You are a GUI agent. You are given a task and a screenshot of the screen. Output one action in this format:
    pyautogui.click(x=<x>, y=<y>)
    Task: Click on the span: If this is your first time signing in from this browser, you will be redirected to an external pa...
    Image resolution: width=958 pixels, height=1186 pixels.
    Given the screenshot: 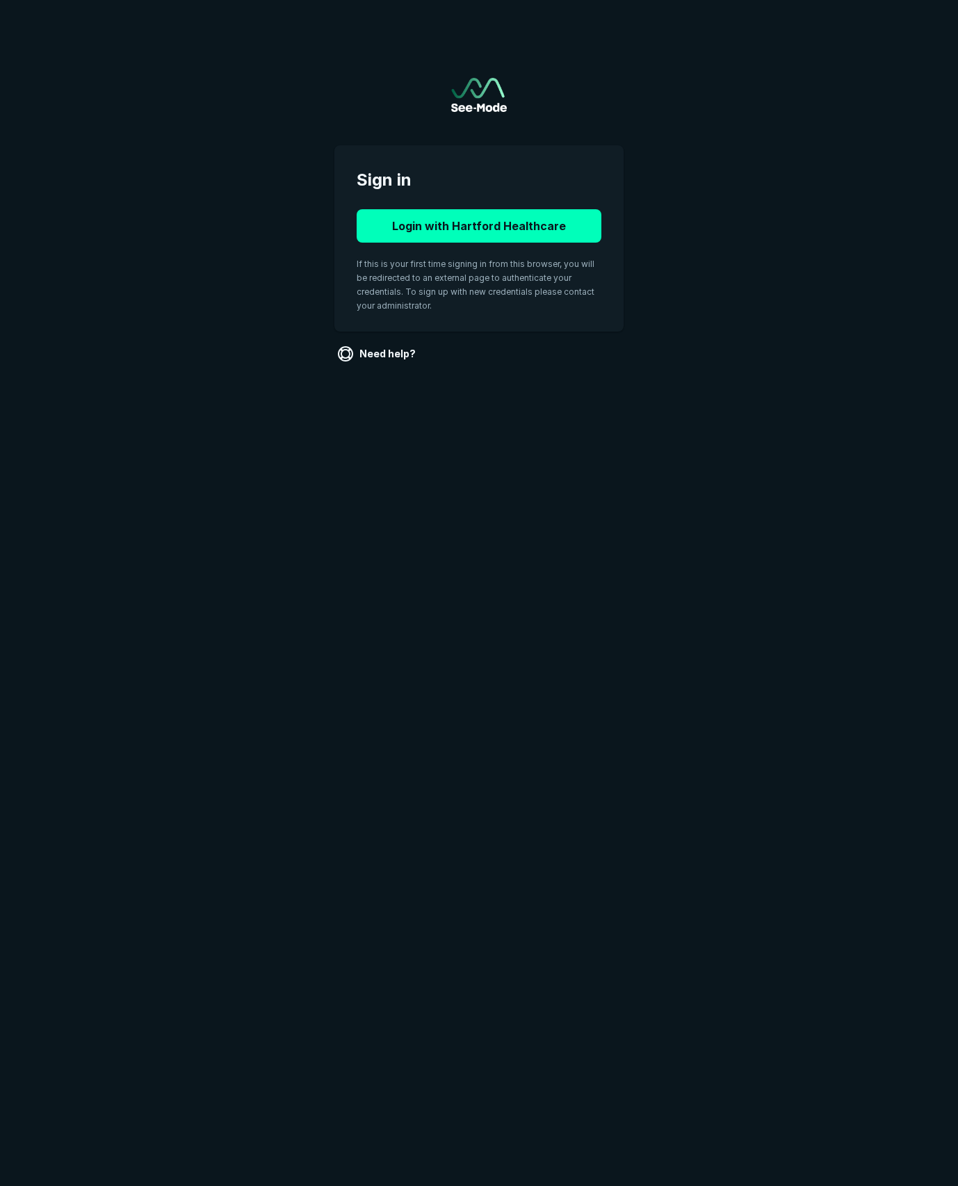 What is the action you would take?
    pyautogui.click(x=476, y=284)
    